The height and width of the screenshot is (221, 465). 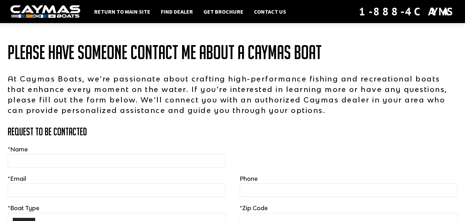 I want to click on a: Contact Us, so click(x=270, y=12).